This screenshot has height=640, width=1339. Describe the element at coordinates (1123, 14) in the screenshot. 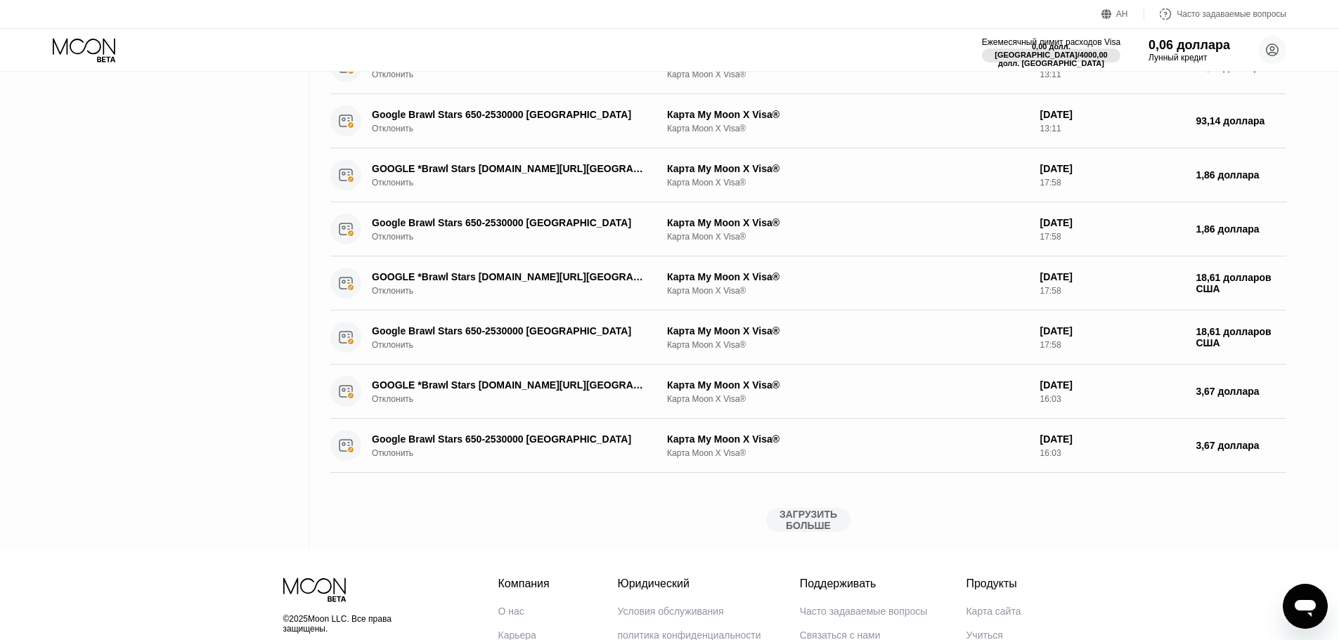

I see `div: АН` at that location.